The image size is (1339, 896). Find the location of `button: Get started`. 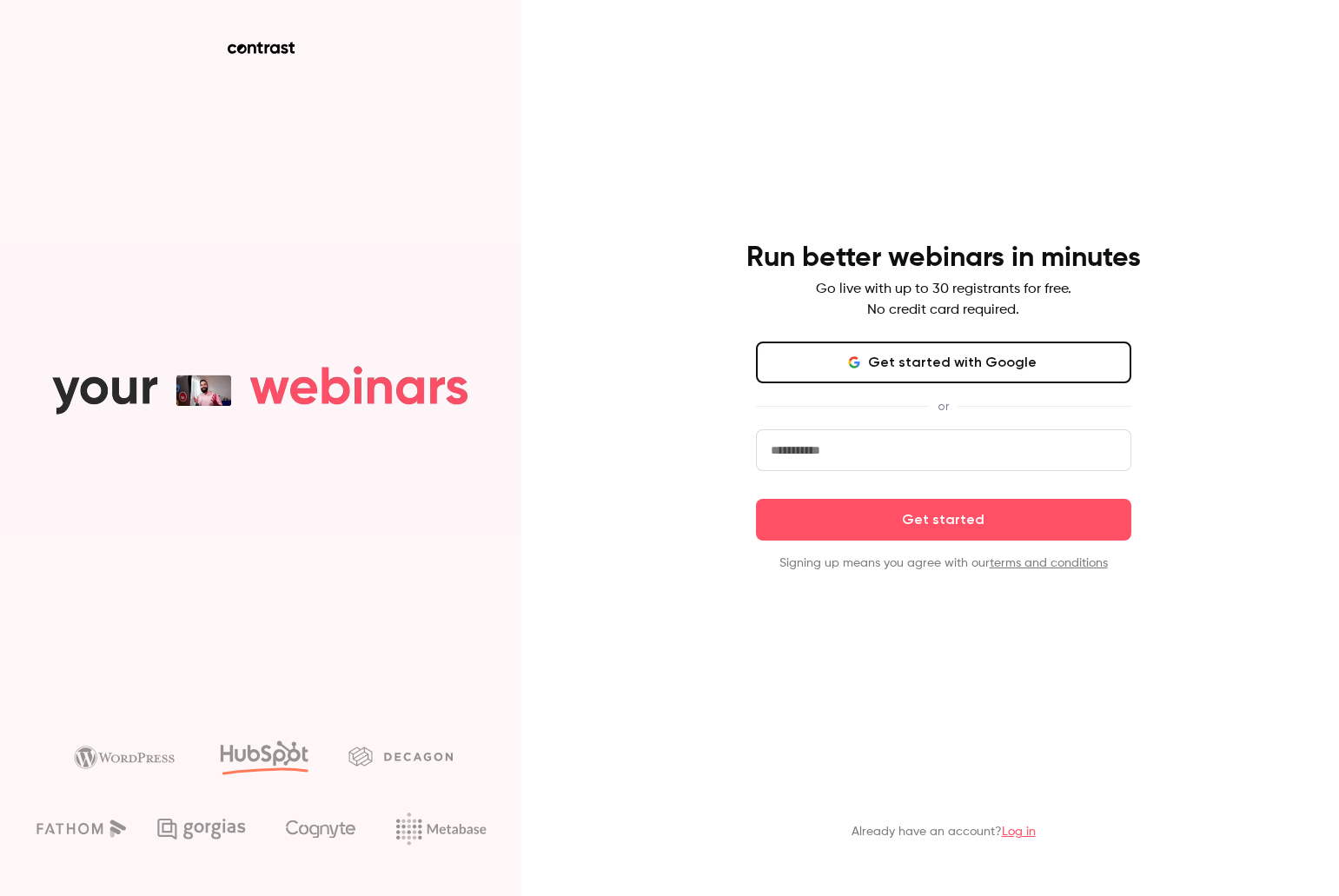

button: Get started is located at coordinates (943, 519).